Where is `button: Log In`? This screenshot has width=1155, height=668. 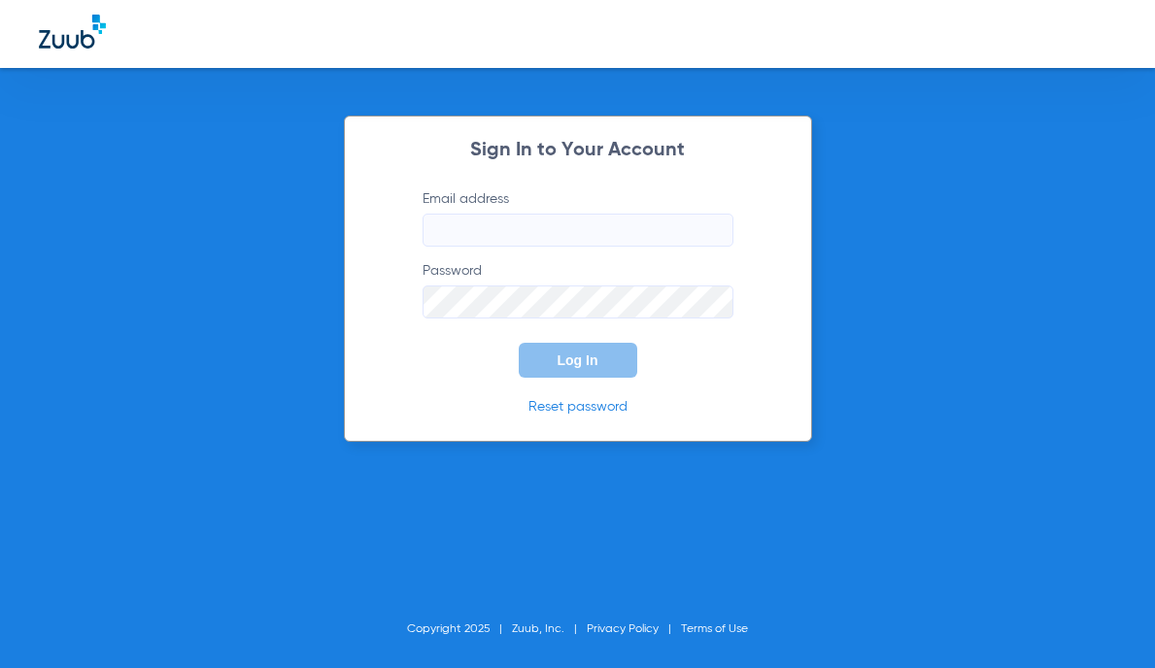 button: Log In is located at coordinates (578, 360).